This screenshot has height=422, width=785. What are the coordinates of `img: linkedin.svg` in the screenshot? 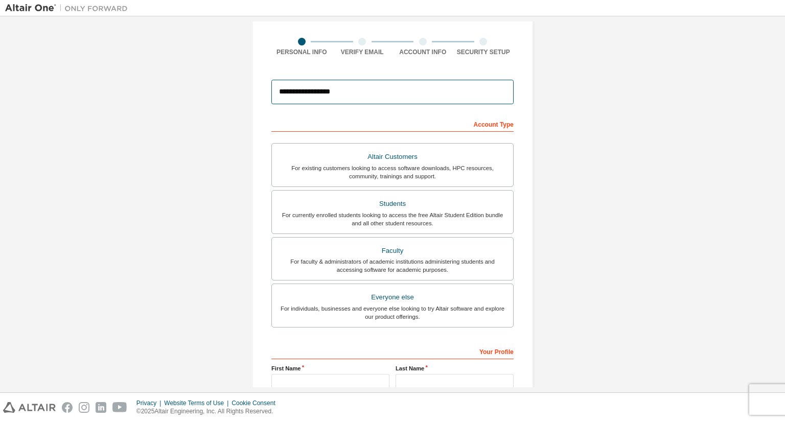 It's located at (101, 407).